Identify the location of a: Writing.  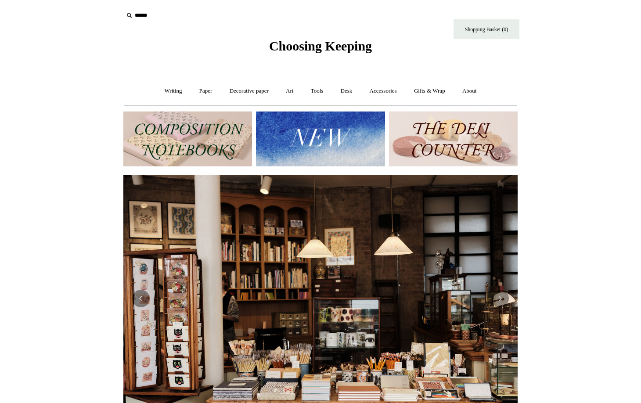
(174, 91).